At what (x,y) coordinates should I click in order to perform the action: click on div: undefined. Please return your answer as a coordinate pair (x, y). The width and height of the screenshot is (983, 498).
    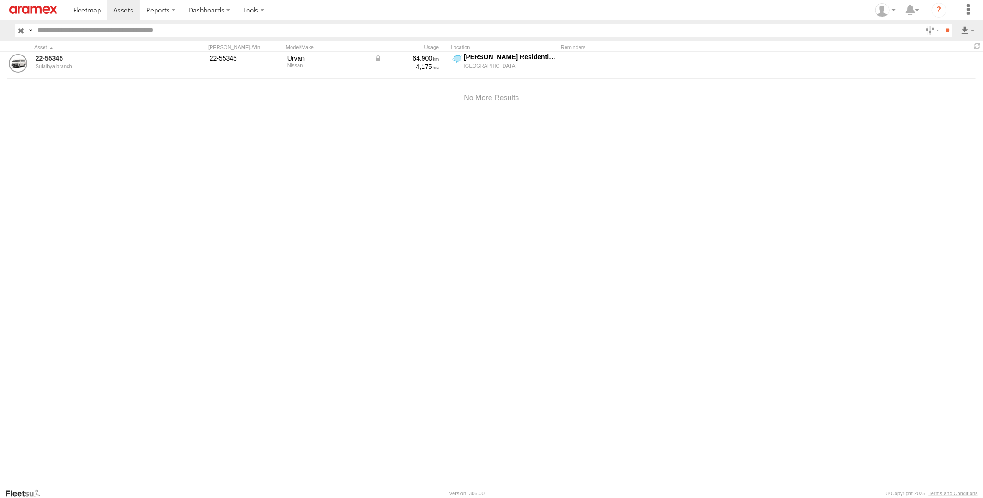
    Looking at the image, I should click on (99, 66).